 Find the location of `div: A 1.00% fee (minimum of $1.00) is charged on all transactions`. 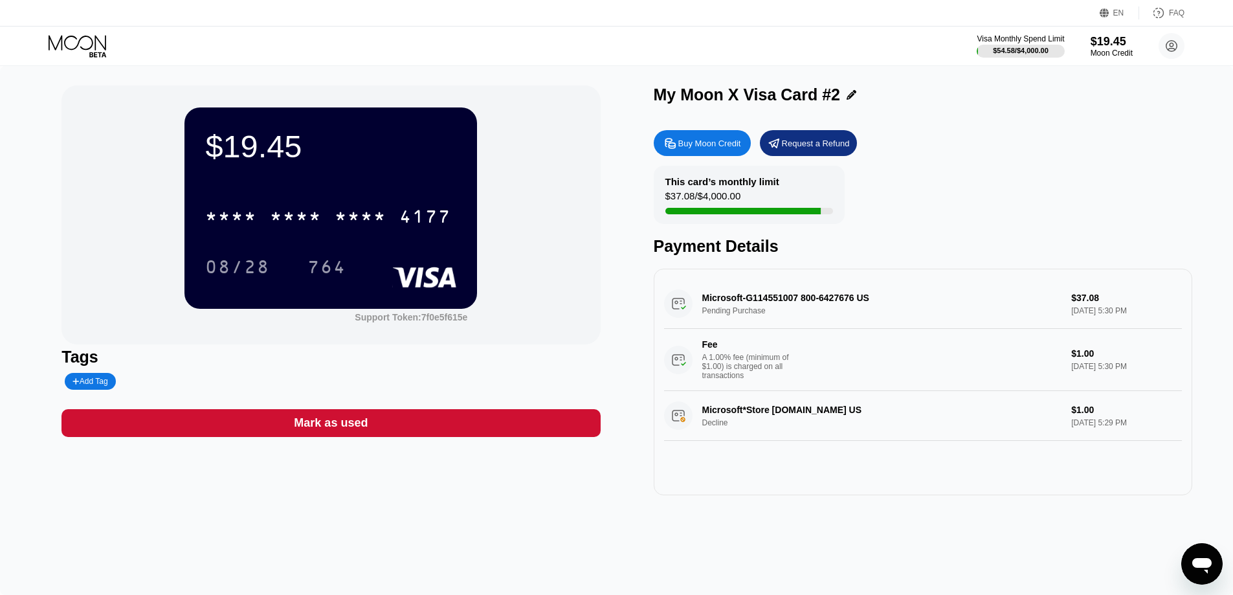

div: A 1.00% fee (minimum of $1.00) is charged on all transactions is located at coordinates (751, 366).